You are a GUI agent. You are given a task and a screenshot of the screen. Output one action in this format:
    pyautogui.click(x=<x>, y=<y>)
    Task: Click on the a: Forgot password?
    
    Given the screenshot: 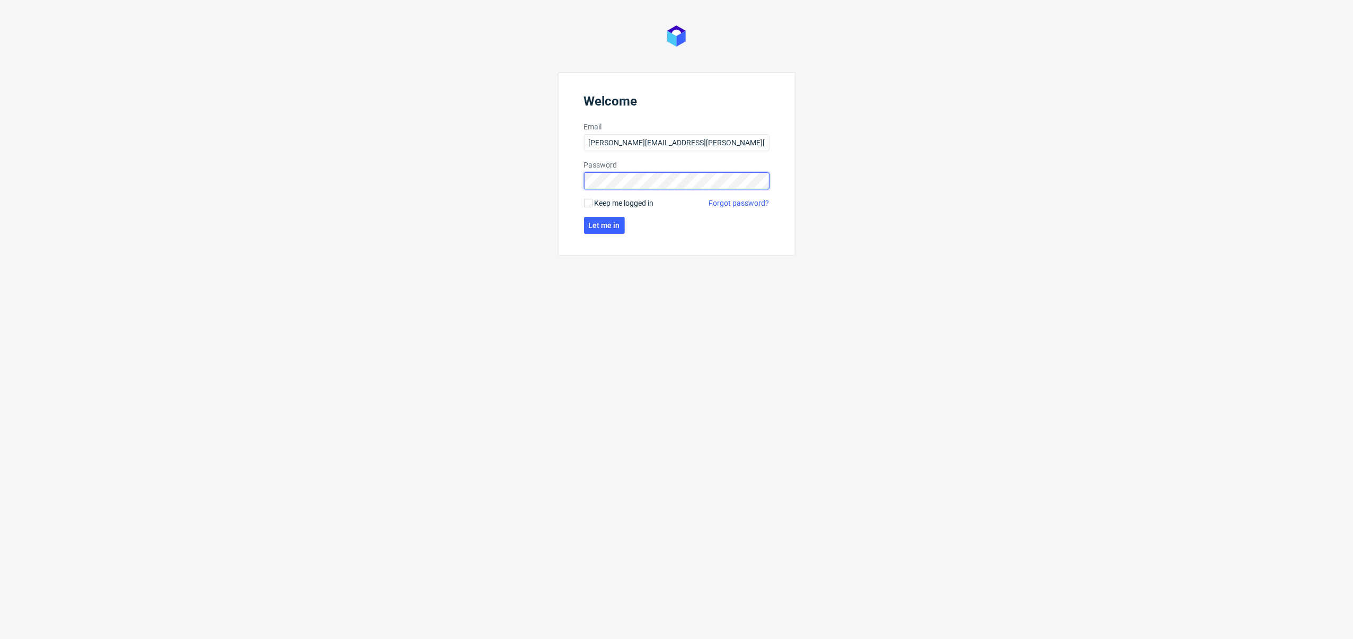 What is the action you would take?
    pyautogui.click(x=739, y=203)
    